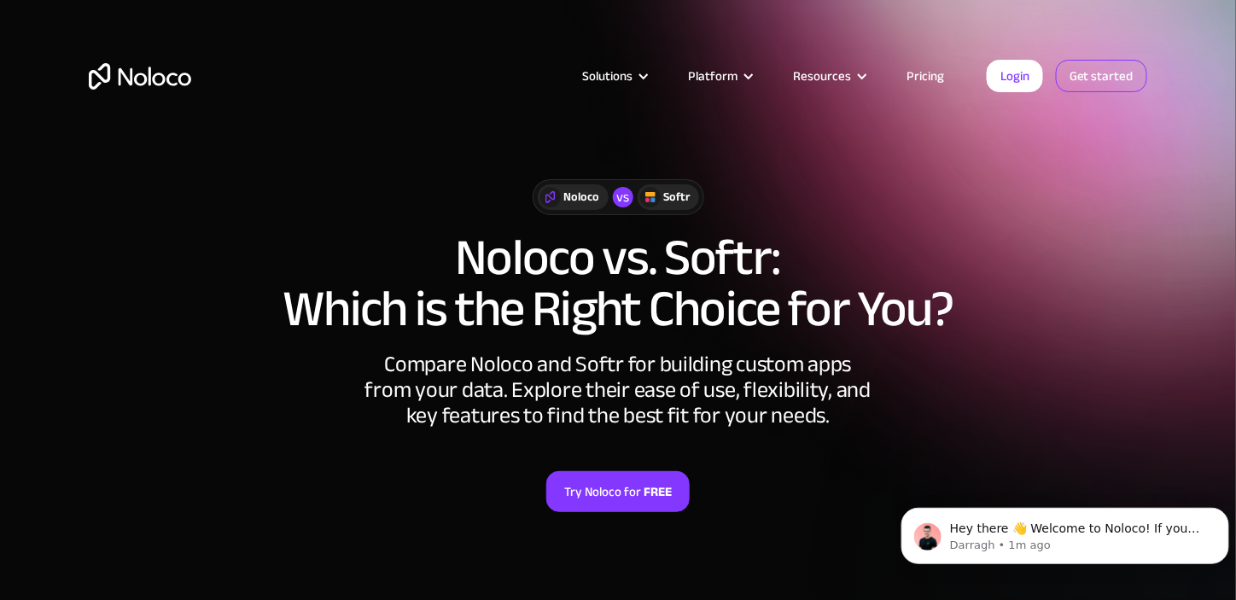 Image resolution: width=1236 pixels, height=600 pixels. I want to click on a: Pricing, so click(925, 76).